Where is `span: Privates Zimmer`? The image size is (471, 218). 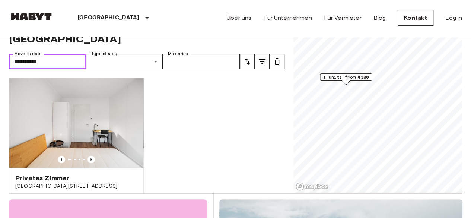
span: Privates Zimmer is located at coordinates (42, 178).